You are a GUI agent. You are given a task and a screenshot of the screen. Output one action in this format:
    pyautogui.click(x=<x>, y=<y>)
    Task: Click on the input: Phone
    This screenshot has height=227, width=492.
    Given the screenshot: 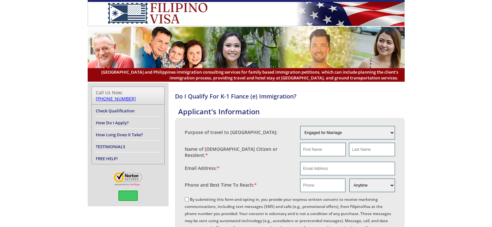 What is the action you would take?
    pyautogui.click(x=323, y=186)
    